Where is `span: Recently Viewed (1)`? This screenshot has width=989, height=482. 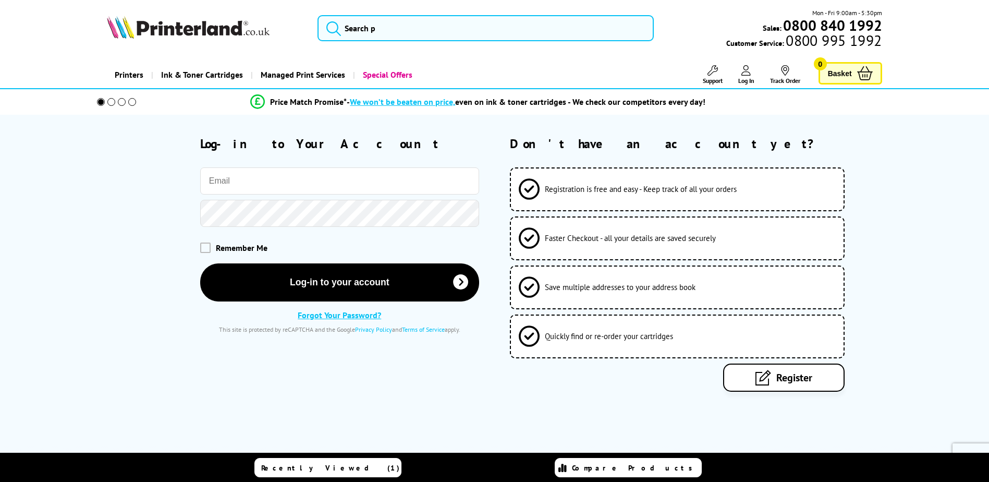 span: Recently Viewed (1) is located at coordinates (330, 467).